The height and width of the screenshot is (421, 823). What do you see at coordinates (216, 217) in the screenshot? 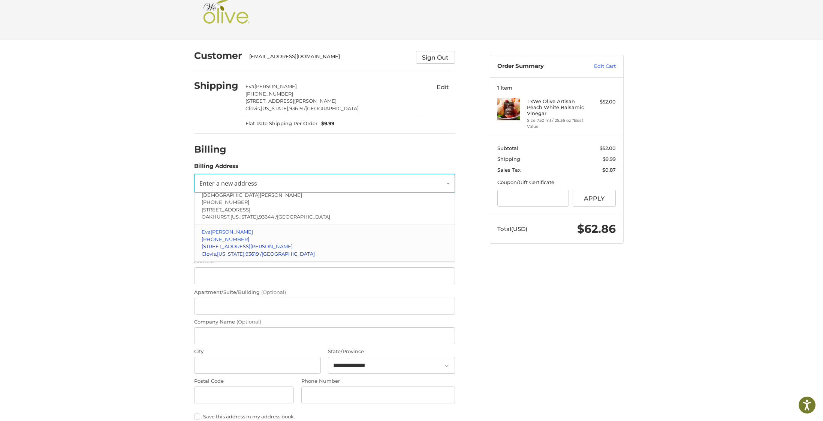
I see `span: OAKHURST,` at bounding box center [216, 217].